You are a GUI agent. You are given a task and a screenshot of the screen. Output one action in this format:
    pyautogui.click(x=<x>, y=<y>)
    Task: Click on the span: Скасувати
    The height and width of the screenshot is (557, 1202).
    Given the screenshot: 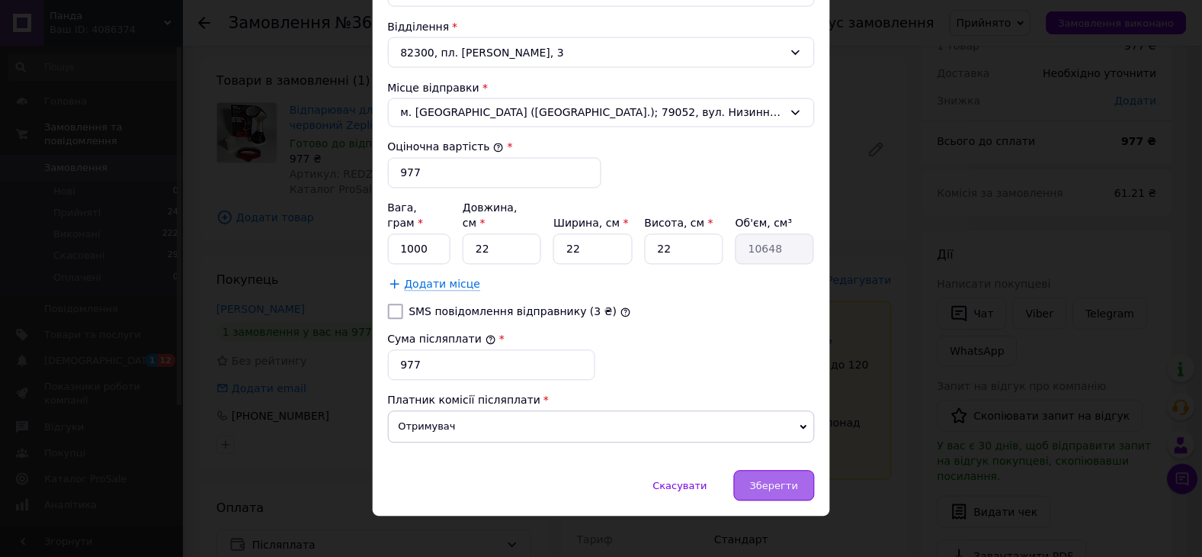 What is the action you would take?
    pyautogui.click(x=680, y=486)
    